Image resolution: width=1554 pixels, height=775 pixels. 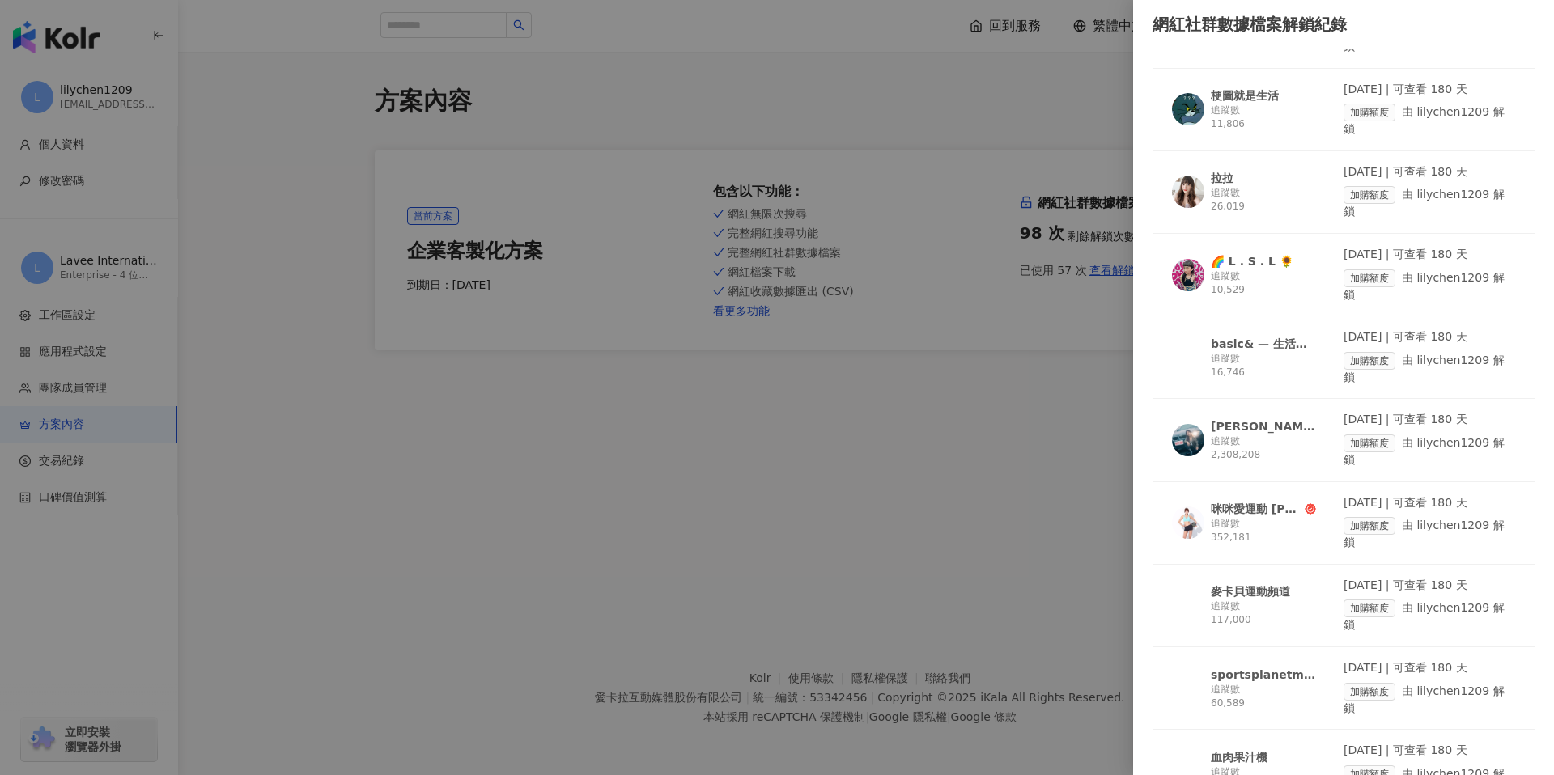 I want to click on div: 追蹤數 60,589, so click(x=1264, y=697).